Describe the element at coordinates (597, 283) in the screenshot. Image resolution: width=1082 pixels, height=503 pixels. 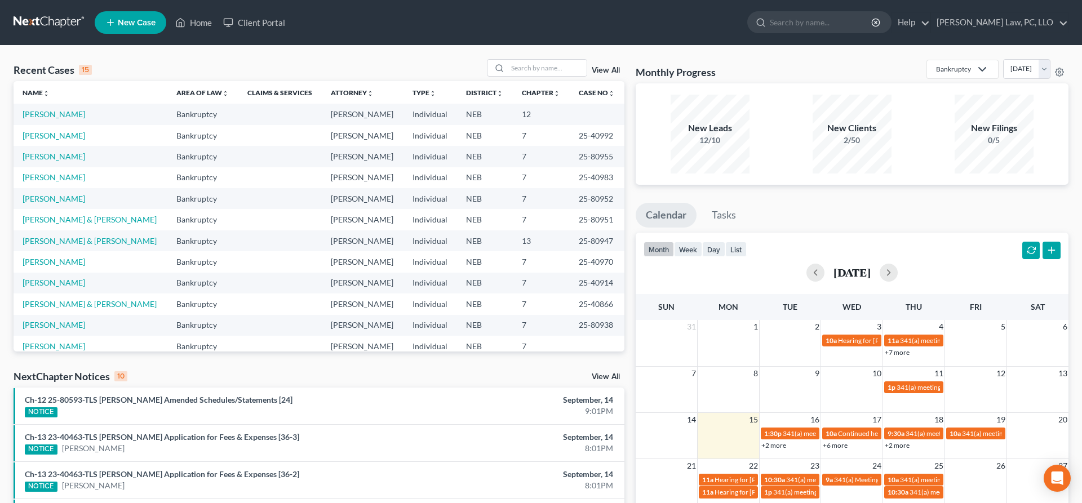
I see `td: 25-40914` at that location.